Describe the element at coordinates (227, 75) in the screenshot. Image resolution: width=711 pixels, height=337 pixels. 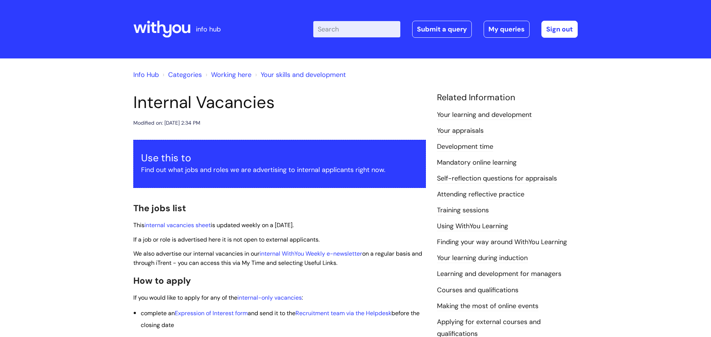
I see `li: Working here` at that location.